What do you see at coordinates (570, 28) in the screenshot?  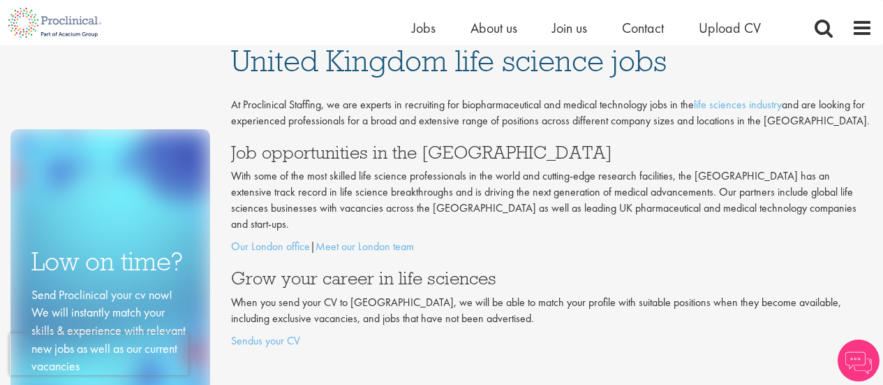 I see `span: Join us` at bounding box center [570, 28].